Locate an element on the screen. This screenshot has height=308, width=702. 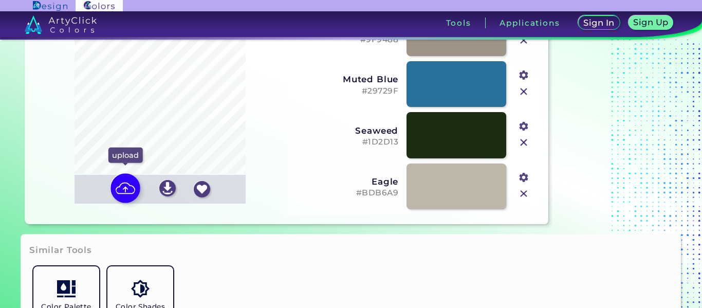
img: ArtyClick Design logo is located at coordinates (50, 6).